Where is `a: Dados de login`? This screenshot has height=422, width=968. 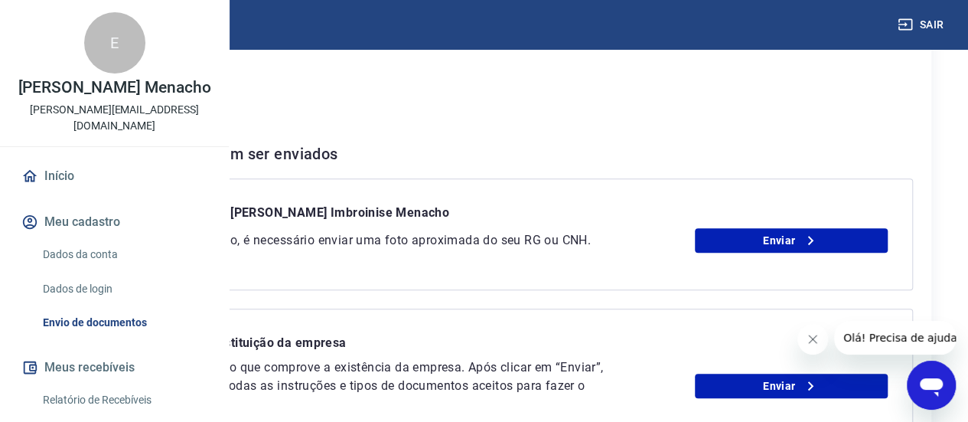
a: Dados de login is located at coordinates (123, 289).